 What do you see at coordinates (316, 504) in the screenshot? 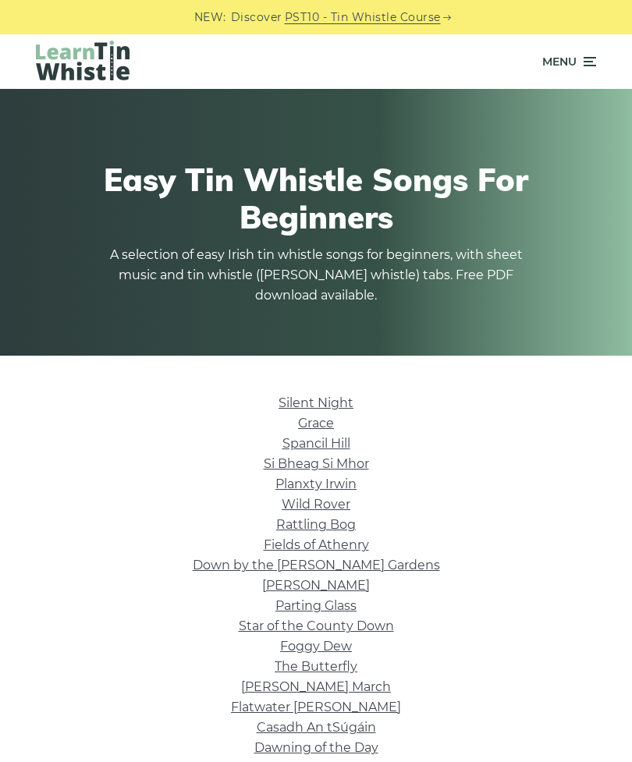
I see `a: Wild Rover` at bounding box center [316, 504].